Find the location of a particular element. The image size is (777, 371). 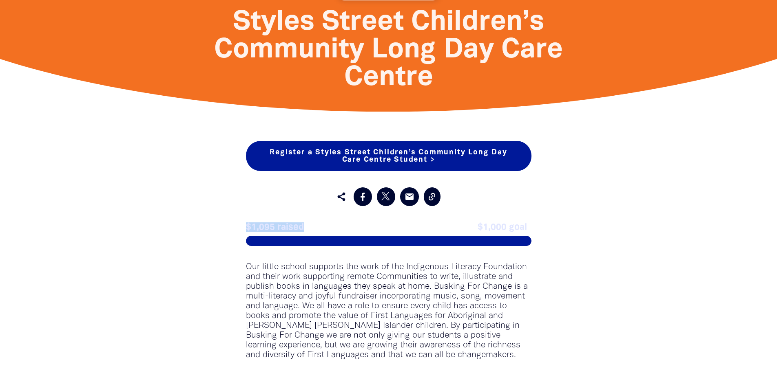

p: Our little school supports the work of the Indigenous Literacy Foundation and their work supporti... is located at coordinates (389, 312).